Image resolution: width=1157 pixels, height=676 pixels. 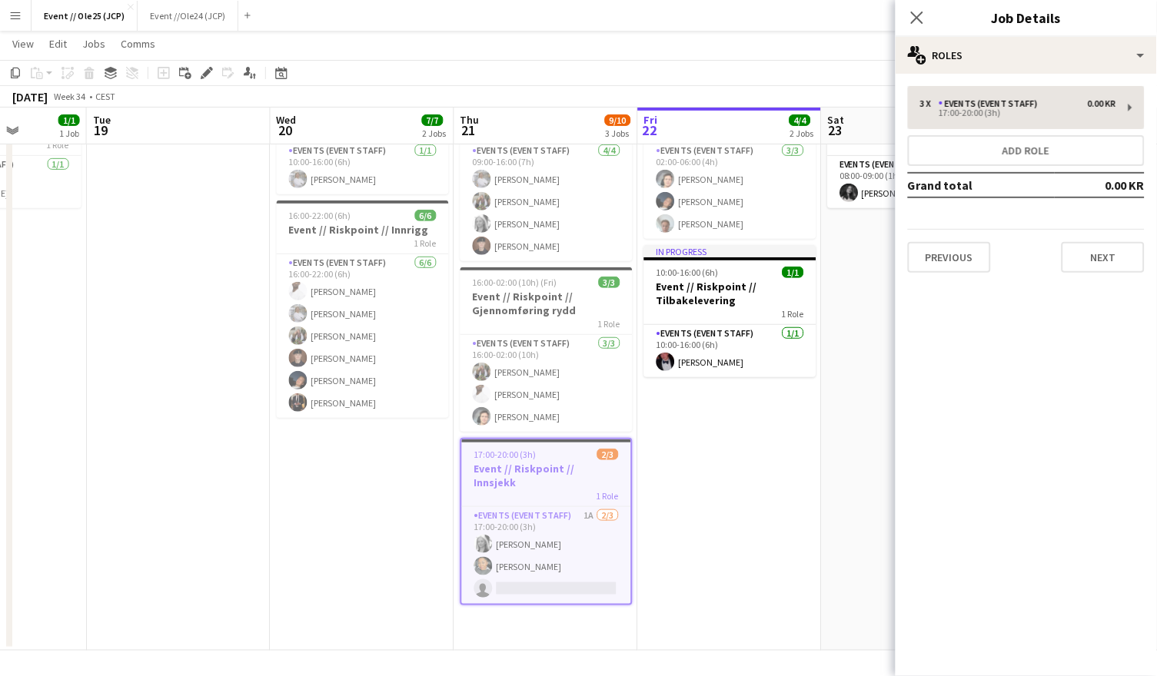 What do you see at coordinates (85, 15) in the screenshot?
I see `button: Event // Ole25 (JCP)` at bounding box center [85, 15].